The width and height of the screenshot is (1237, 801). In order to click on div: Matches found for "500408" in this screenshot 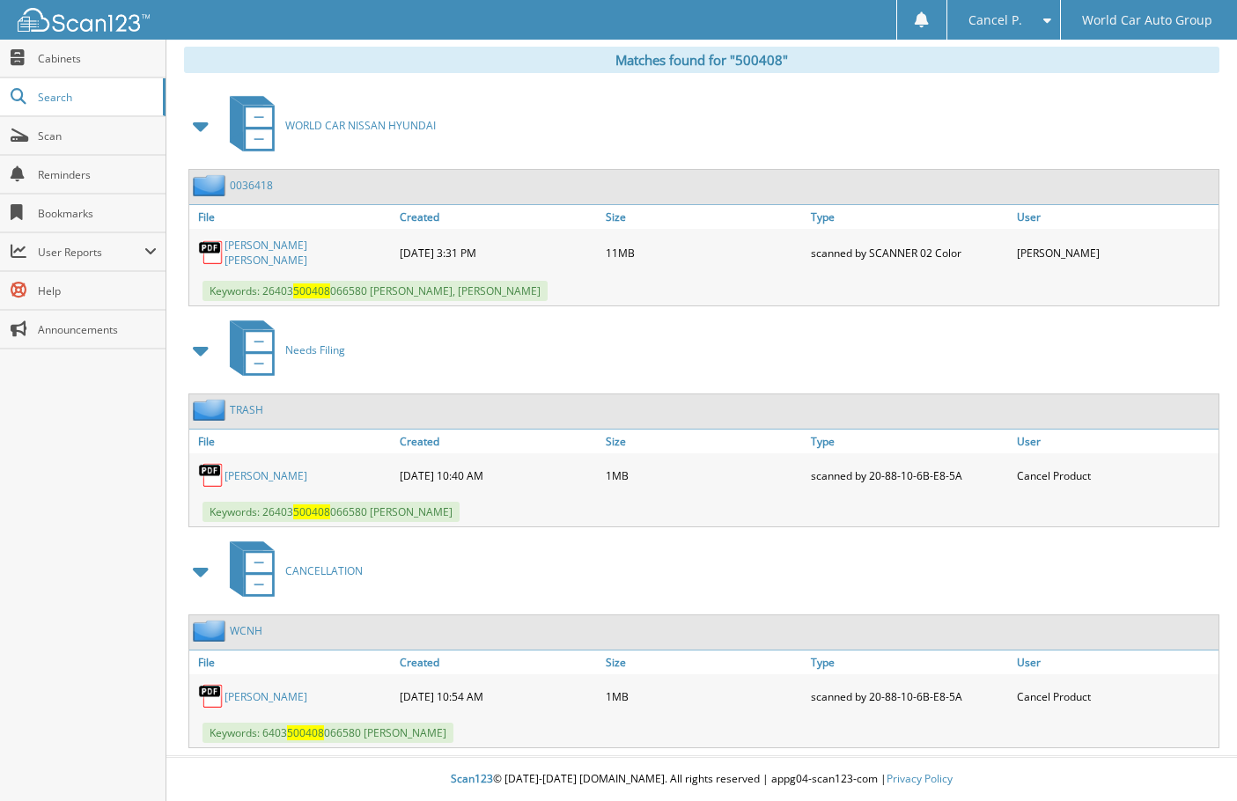, I will do `click(702, 60)`.